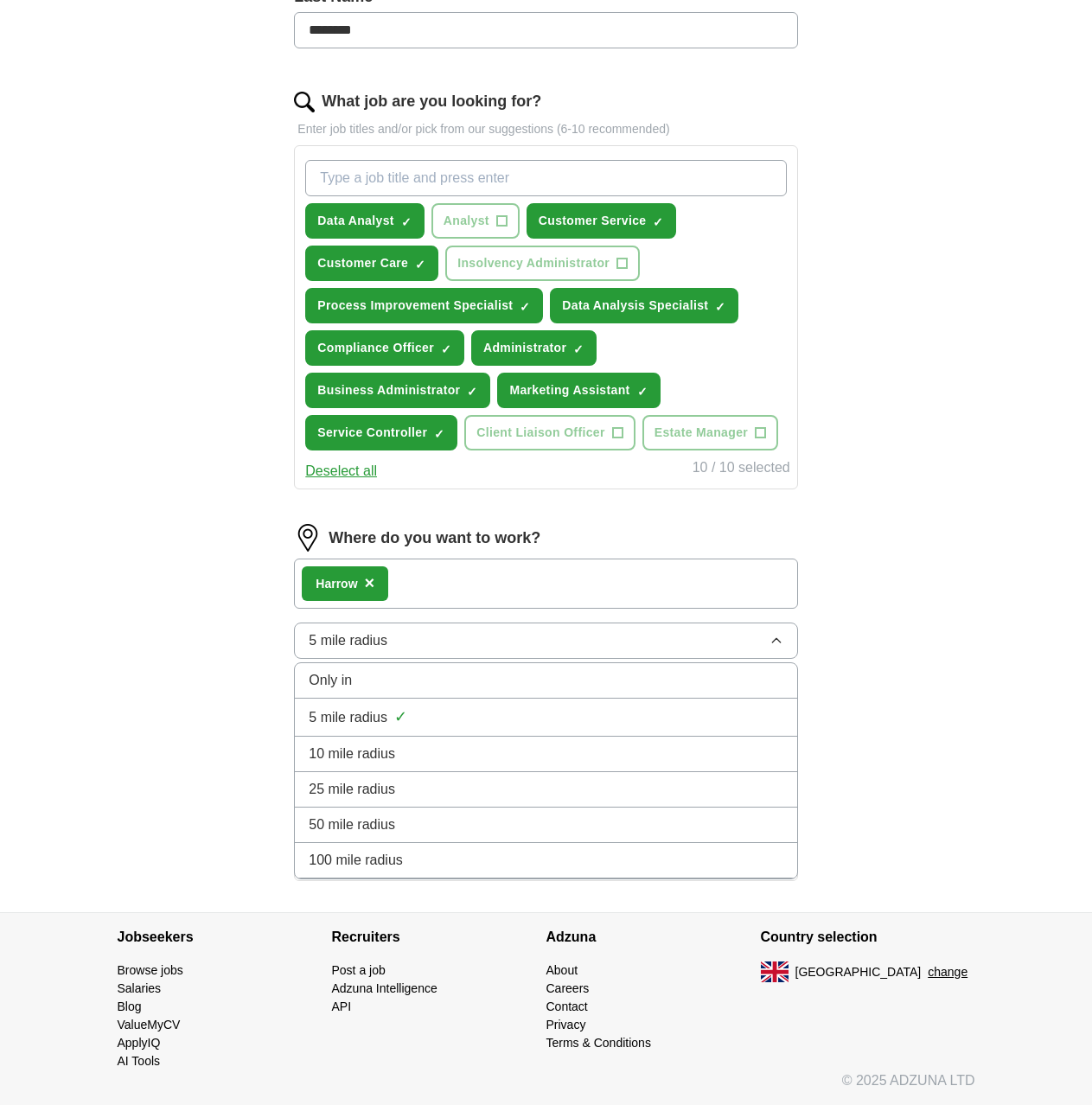 Image resolution: width=1092 pixels, height=1105 pixels. Describe the element at coordinates (550, 432) in the screenshot. I see `button: Client Liaison Officer` at that location.